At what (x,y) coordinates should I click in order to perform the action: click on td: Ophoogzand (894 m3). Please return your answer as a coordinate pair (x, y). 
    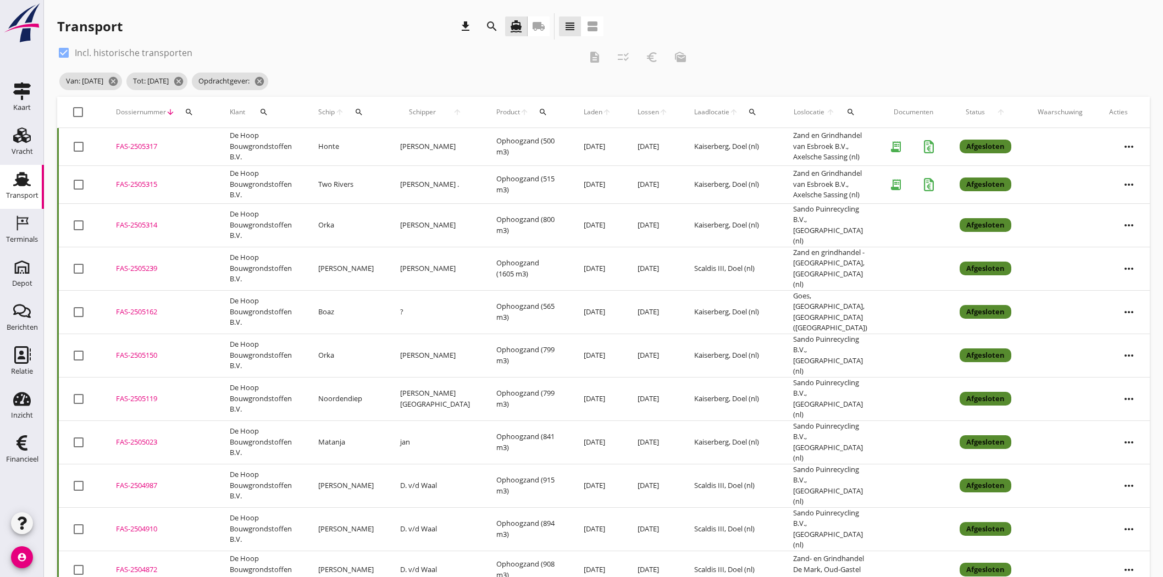
    Looking at the image, I should click on (527, 529).